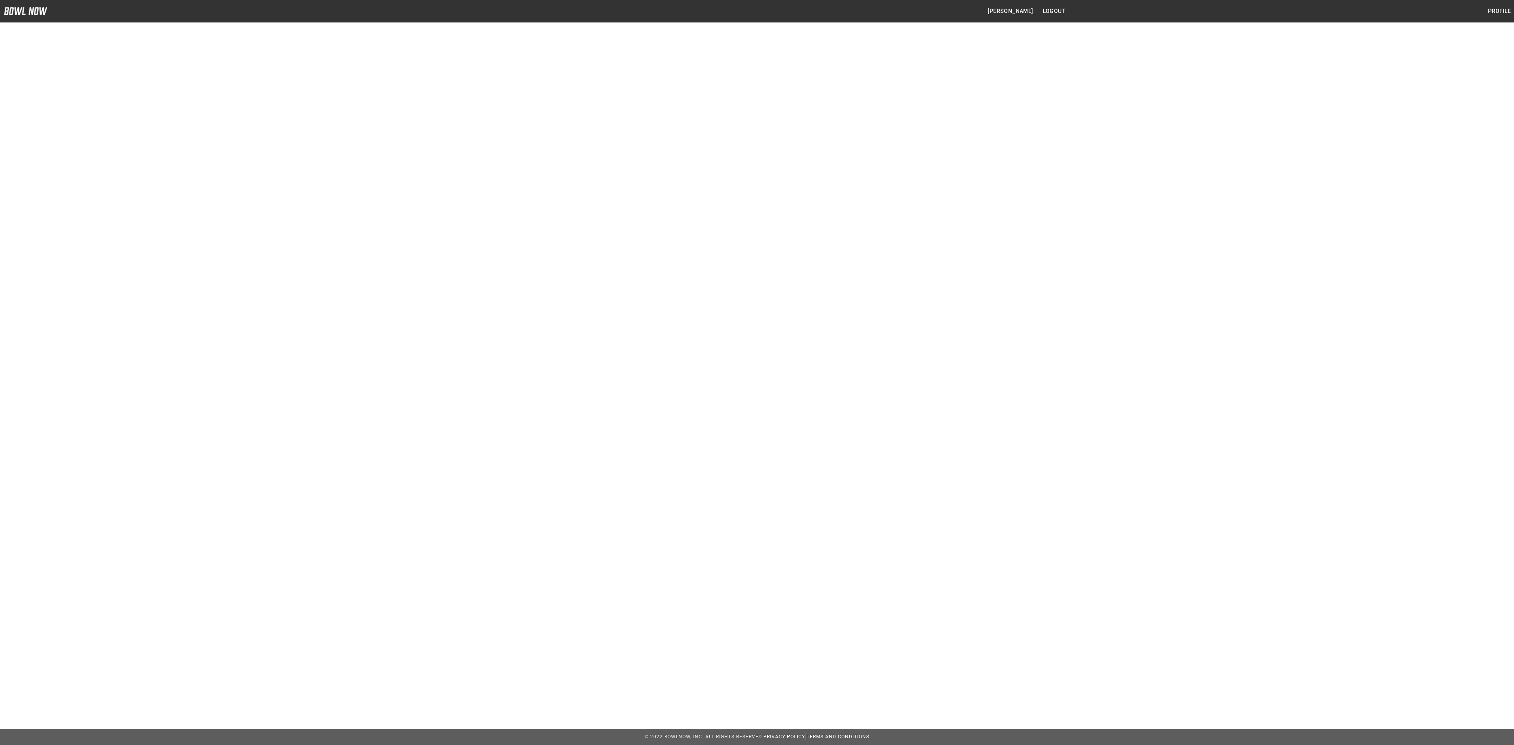 The image size is (1514, 745). Describe the element at coordinates (1054, 11) in the screenshot. I see `button: Logout` at that location.